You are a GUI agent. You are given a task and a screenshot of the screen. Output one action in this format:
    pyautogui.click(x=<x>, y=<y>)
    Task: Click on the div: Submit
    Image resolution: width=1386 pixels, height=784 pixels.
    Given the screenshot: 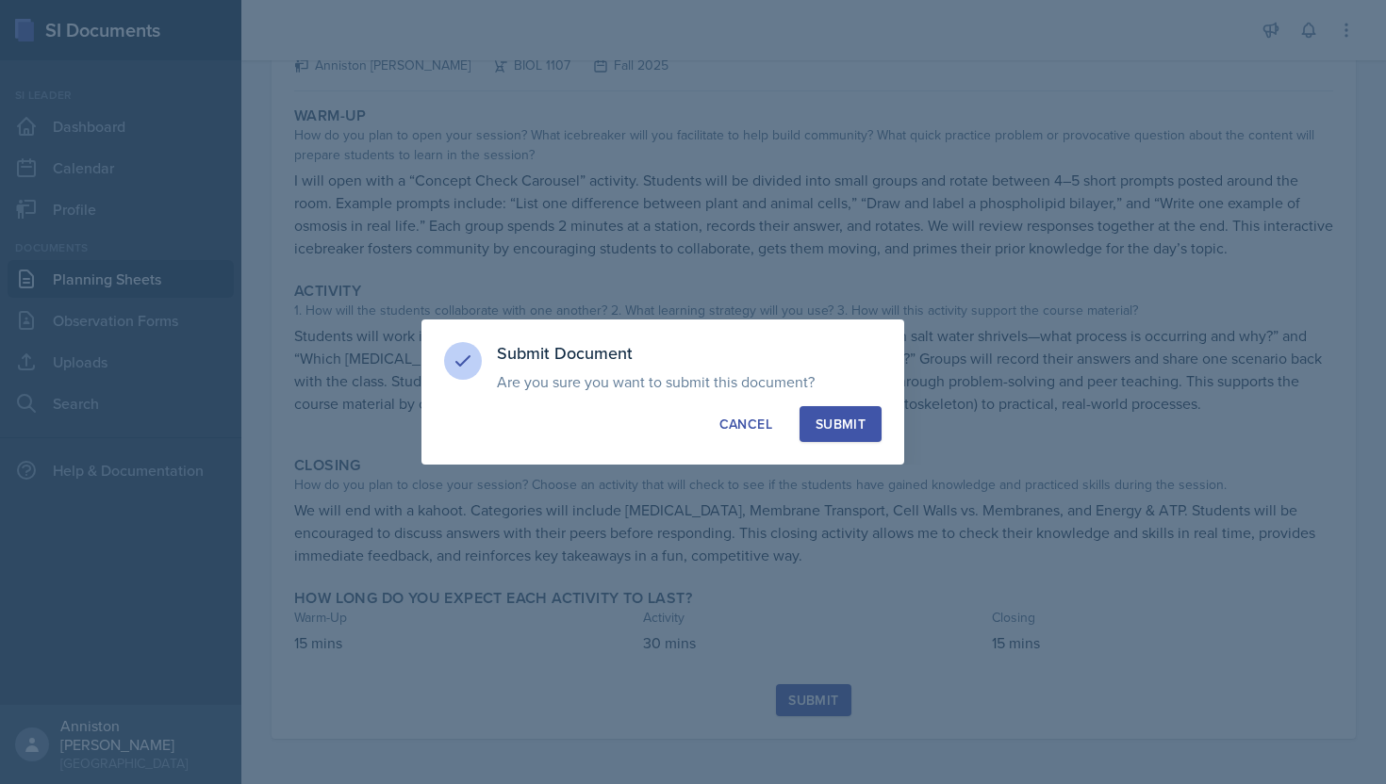 What is the action you would take?
    pyautogui.click(x=840, y=424)
    